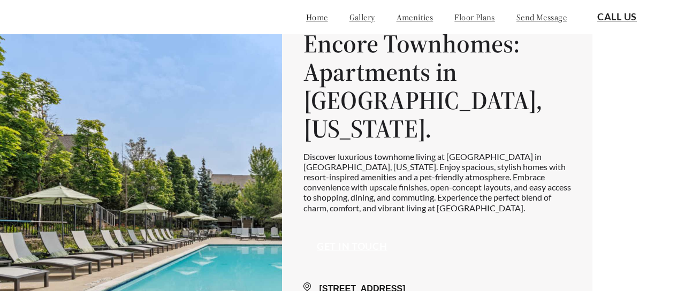 This screenshot has width=677, height=291. I want to click on a: send message, so click(542, 17).